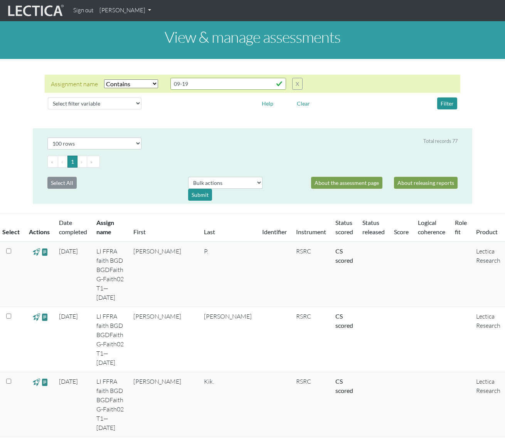 The width and height of the screenshot is (505, 438). Describe the element at coordinates (401, 232) in the screenshot. I see `a: Score` at that location.